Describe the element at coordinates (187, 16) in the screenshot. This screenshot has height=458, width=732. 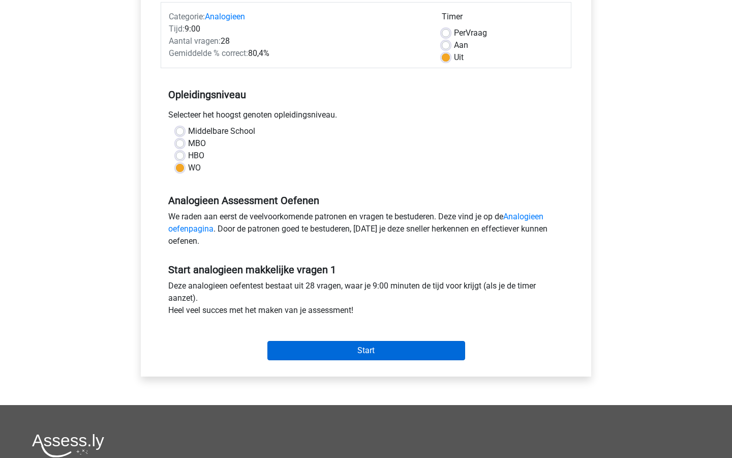
I see `span: Categorie:` at that location.